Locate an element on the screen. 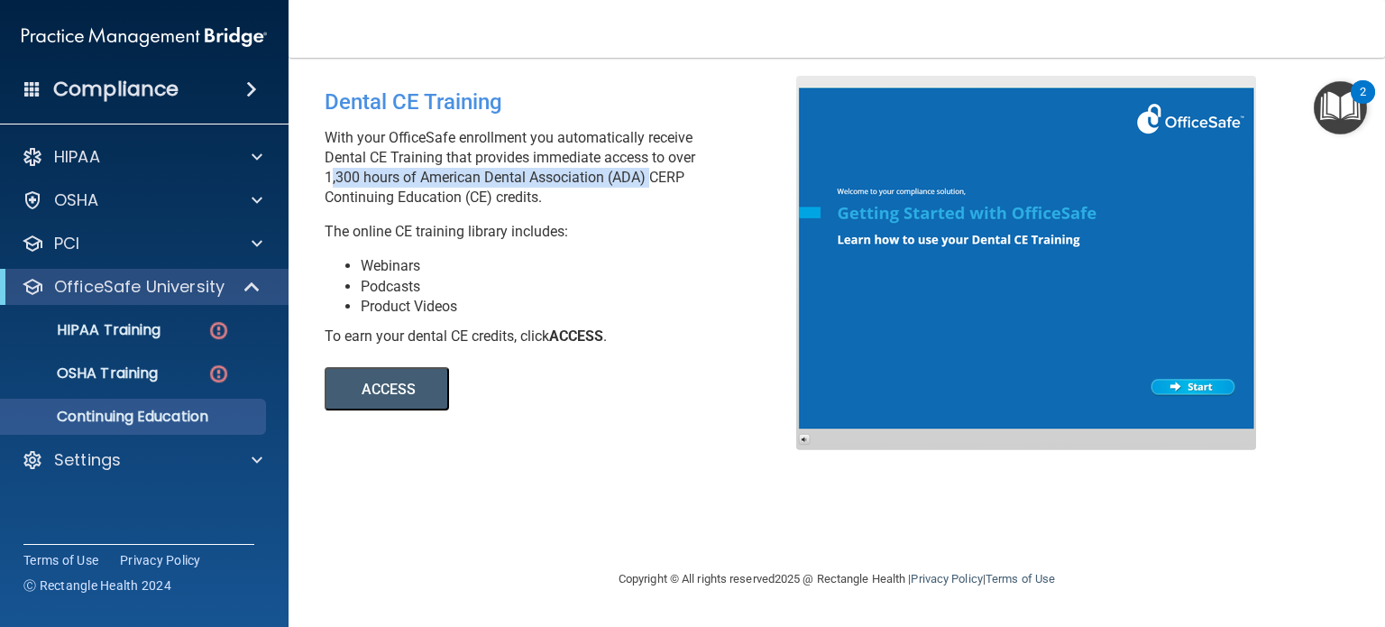 The image size is (1385, 627). li: Podcasts is located at coordinates (585, 287).